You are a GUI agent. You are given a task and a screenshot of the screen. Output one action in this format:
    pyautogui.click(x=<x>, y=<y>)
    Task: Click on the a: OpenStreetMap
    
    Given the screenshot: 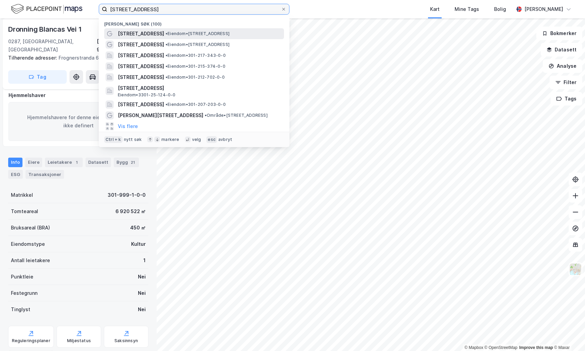 What is the action you would take?
    pyautogui.click(x=501, y=348)
    